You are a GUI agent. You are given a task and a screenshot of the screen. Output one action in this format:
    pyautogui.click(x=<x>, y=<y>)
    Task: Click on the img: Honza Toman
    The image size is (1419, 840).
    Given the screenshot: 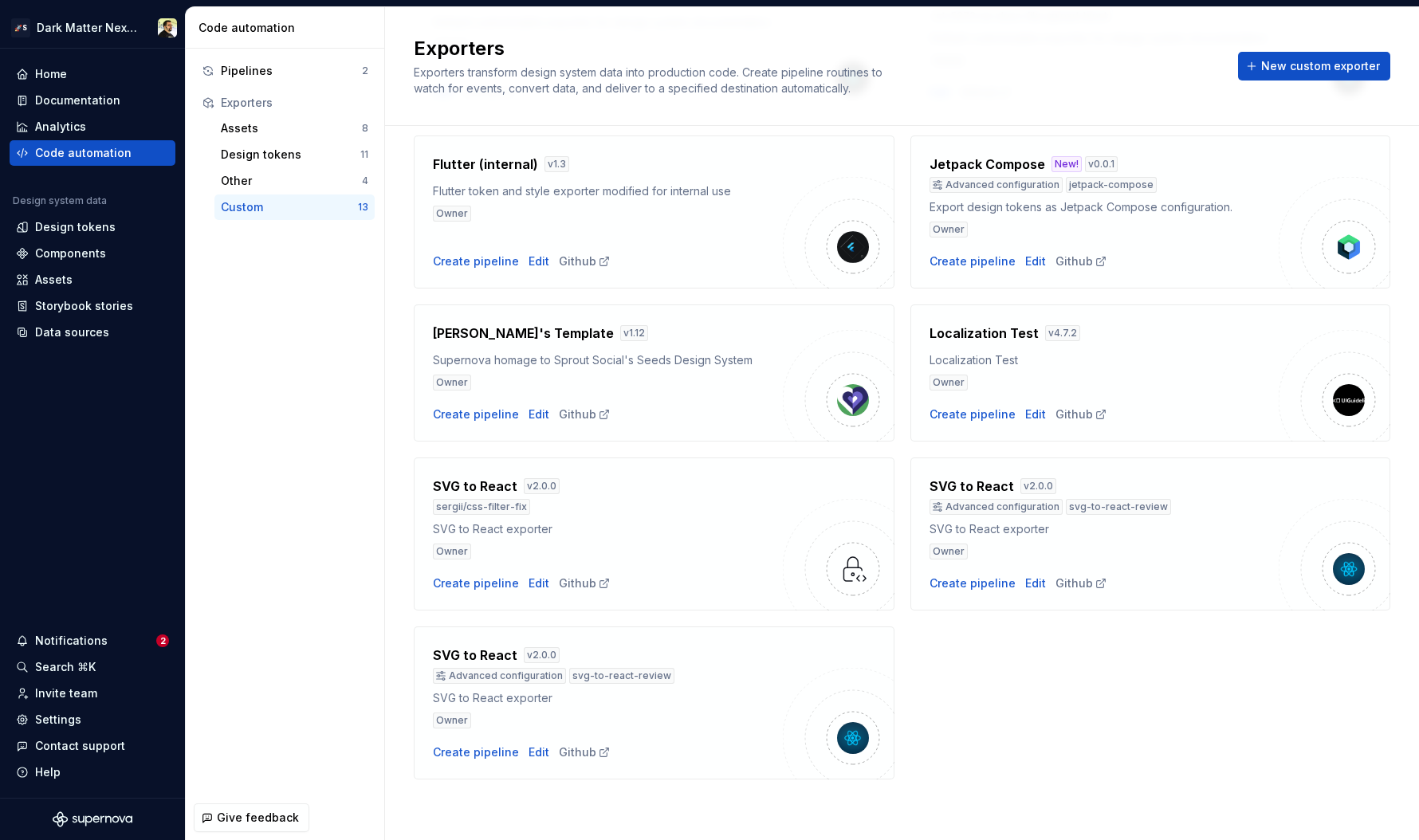 What is the action you would take?
    pyautogui.click(x=168, y=28)
    